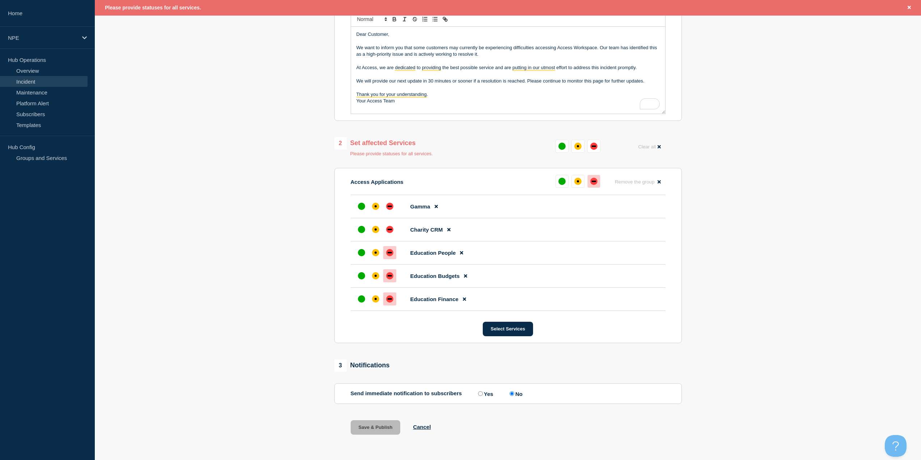 The width and height of the screenshot is (921, 460). What do you see at coordinates (435, 276) in the screenshot?
I see `span: Education Budgets` at bounding box center [435, 276].